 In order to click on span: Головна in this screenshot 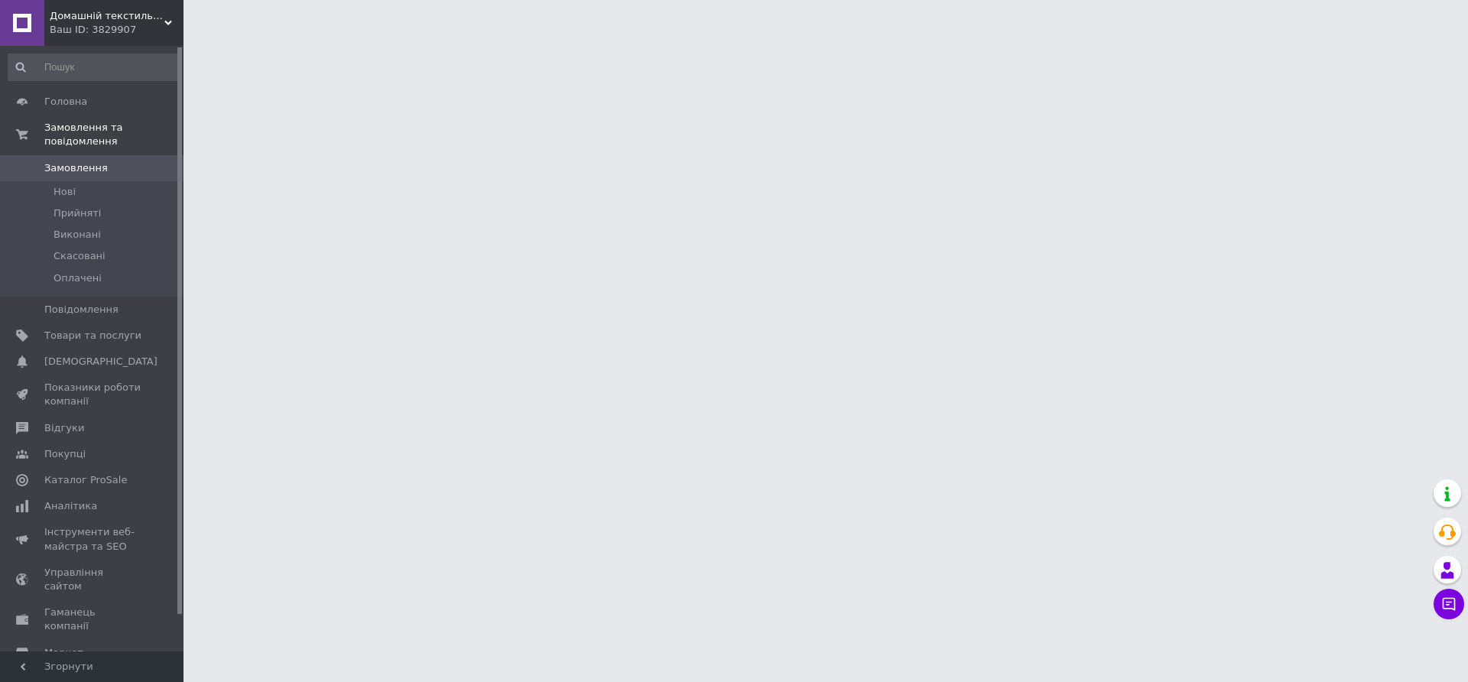, I will do `click(66, 102)`.